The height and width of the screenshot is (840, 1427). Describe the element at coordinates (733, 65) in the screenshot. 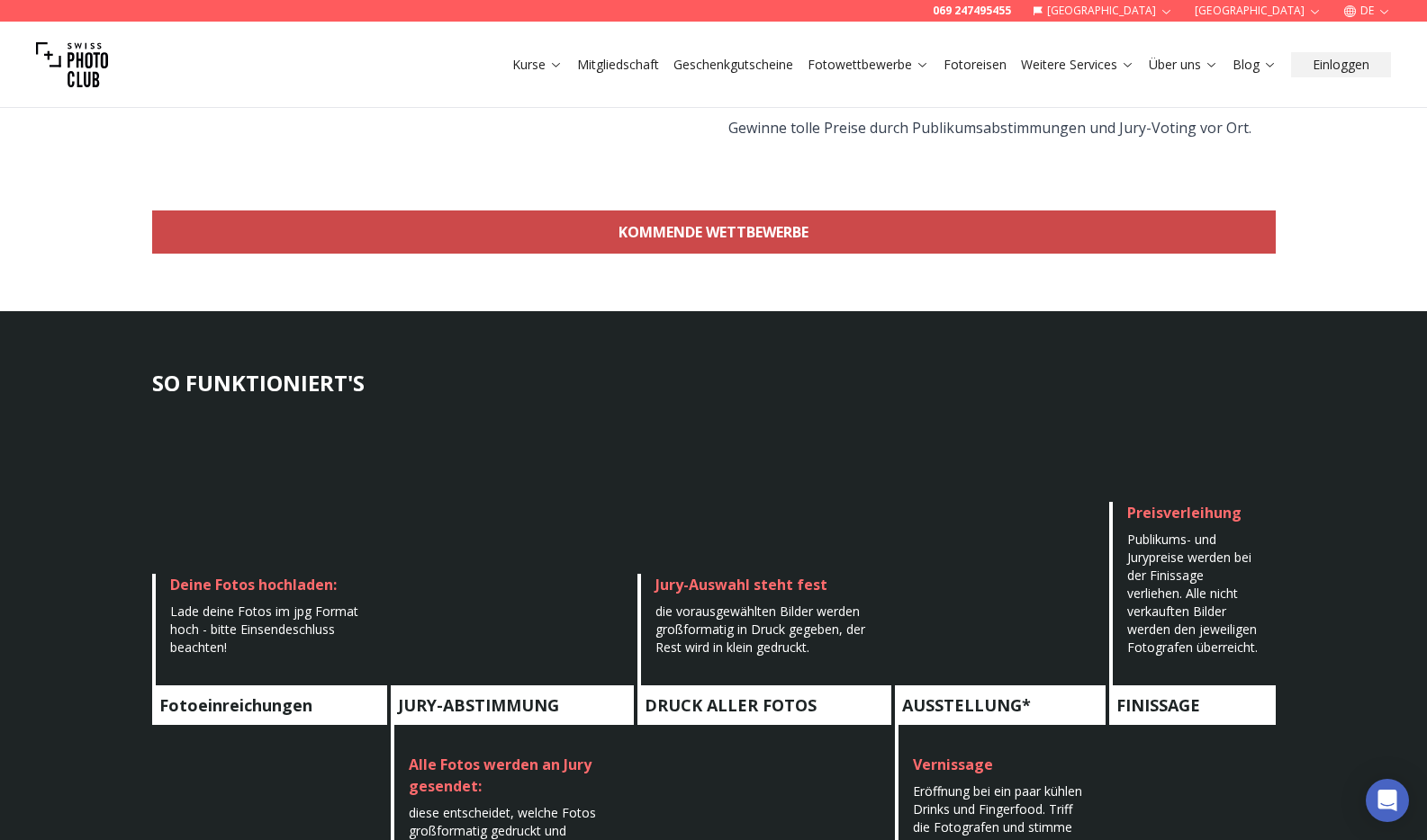

I see `a: Geschenkgutscheine` at that location.